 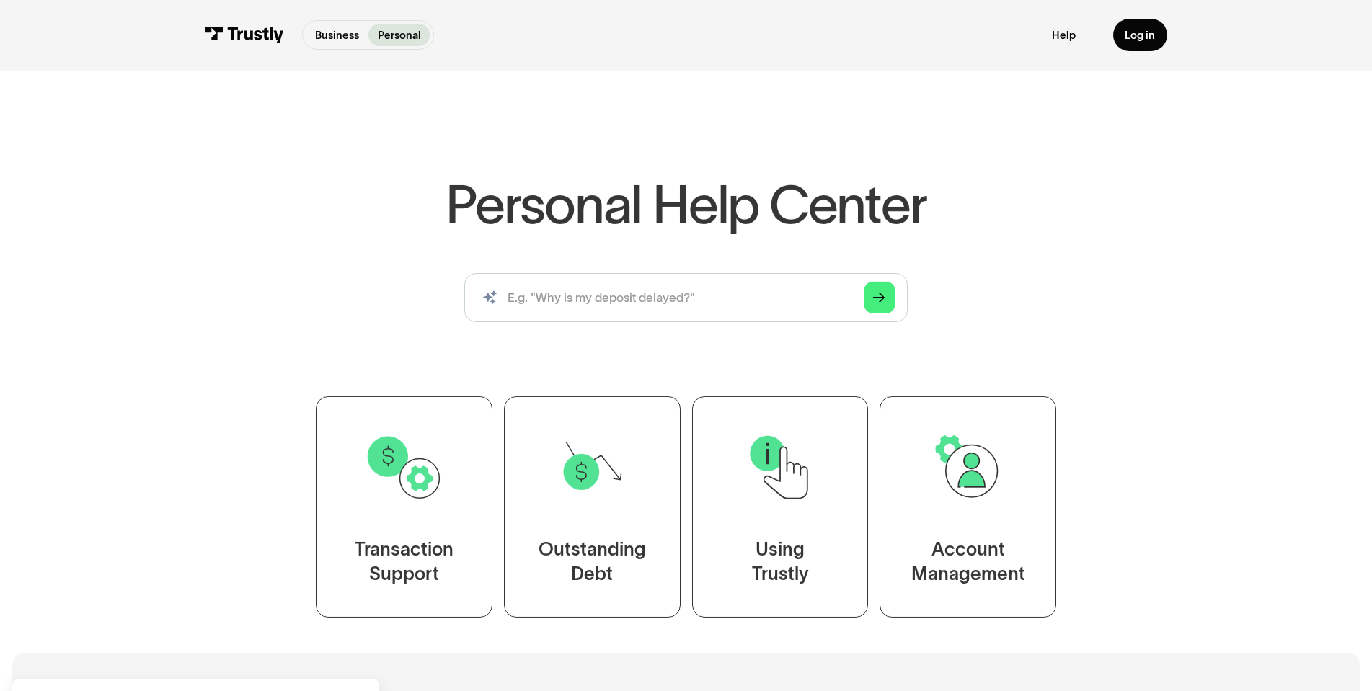 What do you see at coordinates (399, 35) in the screenshot?
I see `p: Personal` at bounding box center [399, 35].